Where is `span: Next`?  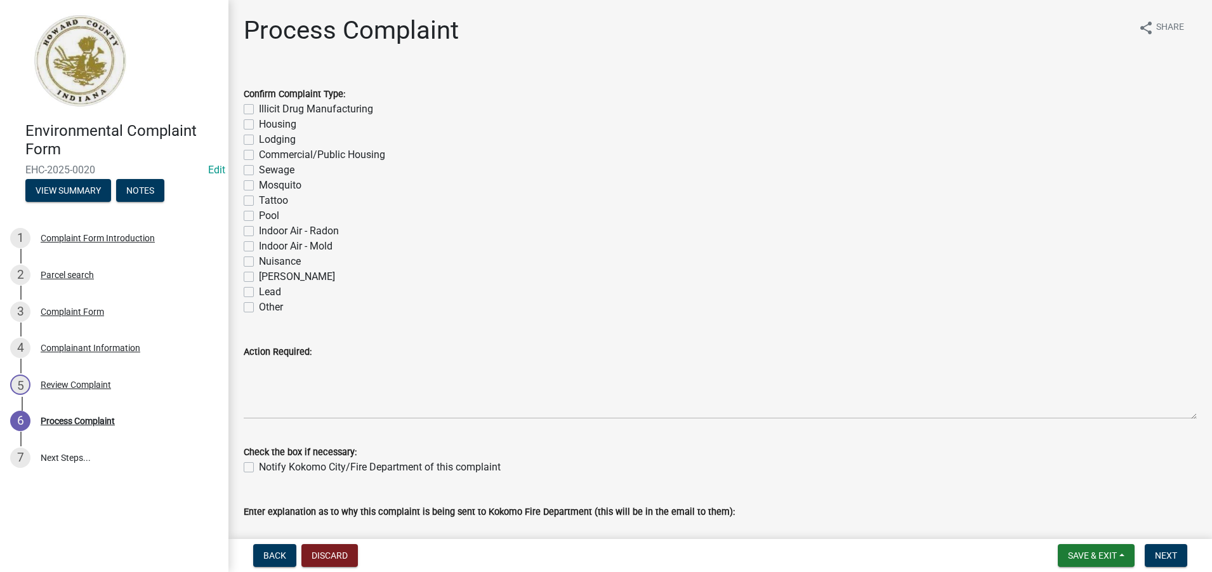
span: Next is located at coordinates (1166, 555).